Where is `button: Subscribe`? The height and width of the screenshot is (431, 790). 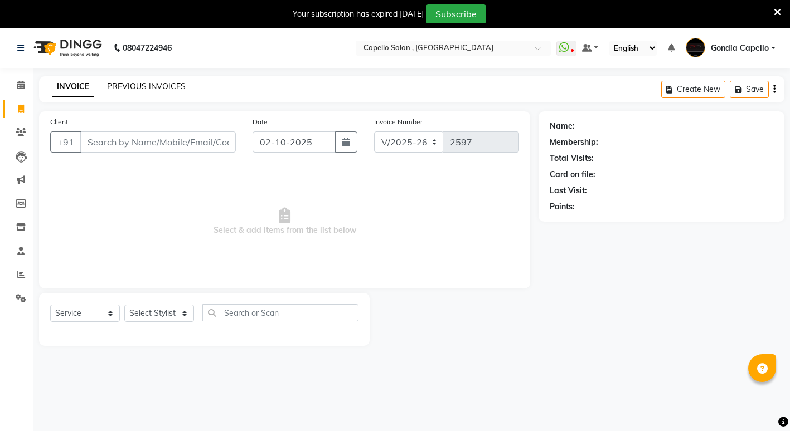 button: Subscribe is located at coordinates (456, 14).